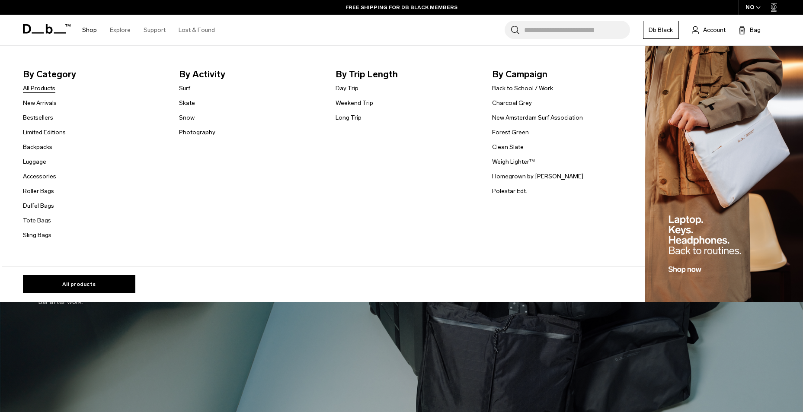 The image size is (803, 412). Describe the element at coordinates (513, 162) in the screenshot. I see `a: Weigh Lighter™` at that location.